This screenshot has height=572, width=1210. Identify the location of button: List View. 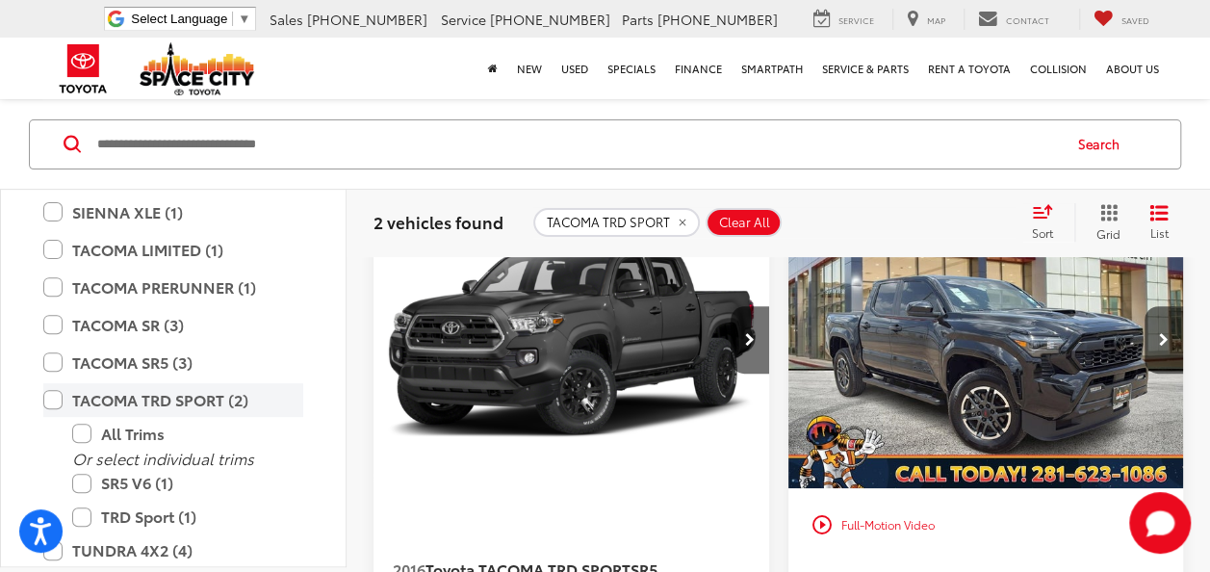
(1159, 222).